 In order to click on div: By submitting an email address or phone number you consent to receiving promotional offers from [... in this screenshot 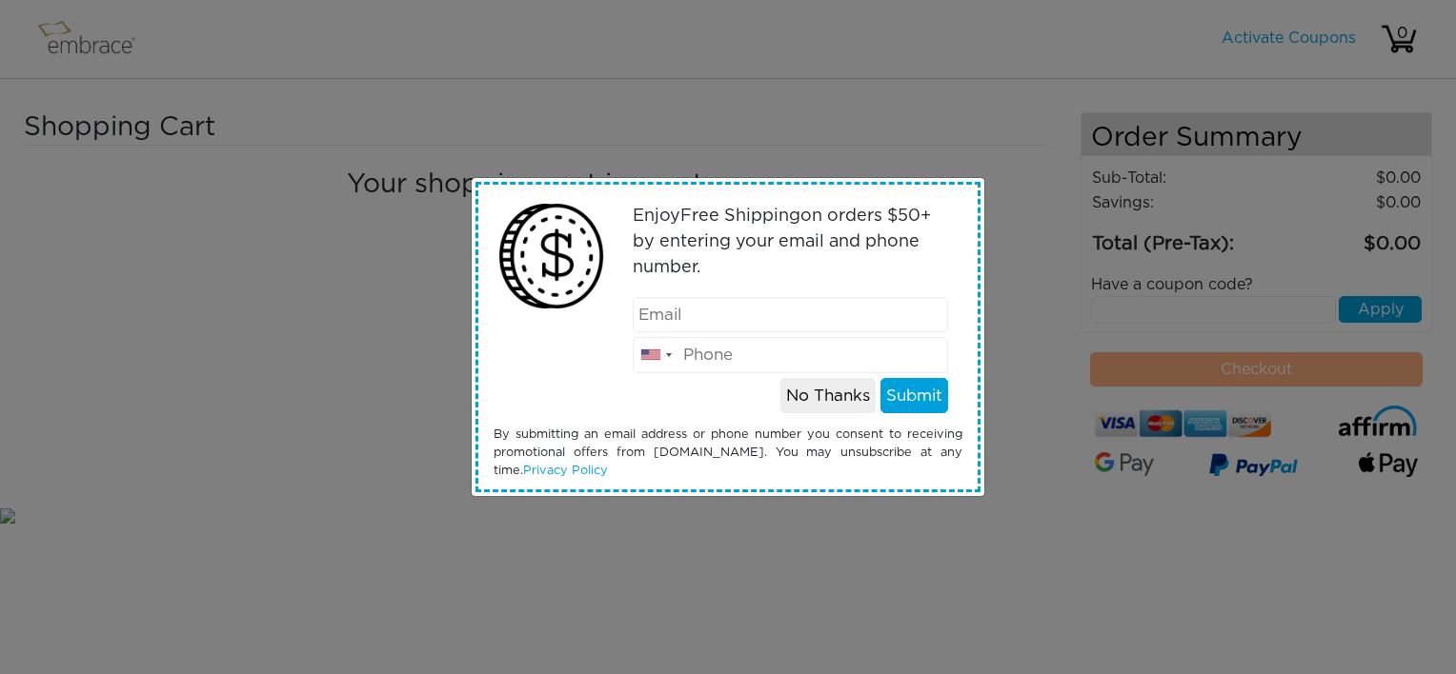, I will do `click(728, 453)`.